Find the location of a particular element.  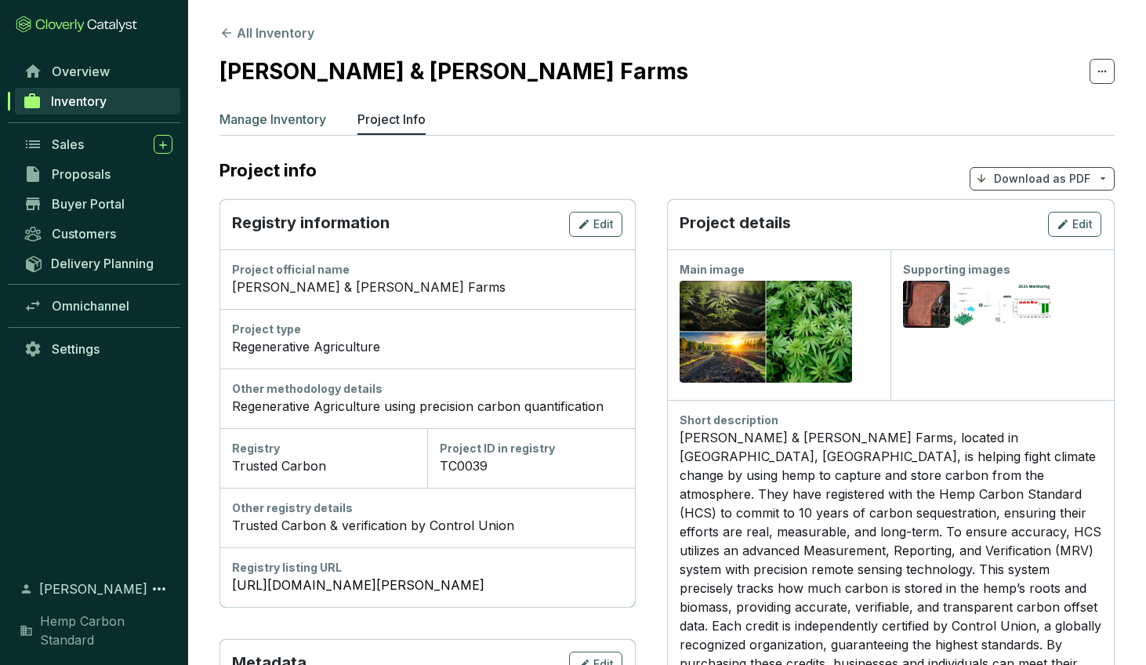

a: Overview is located at coordinates (98, 71).